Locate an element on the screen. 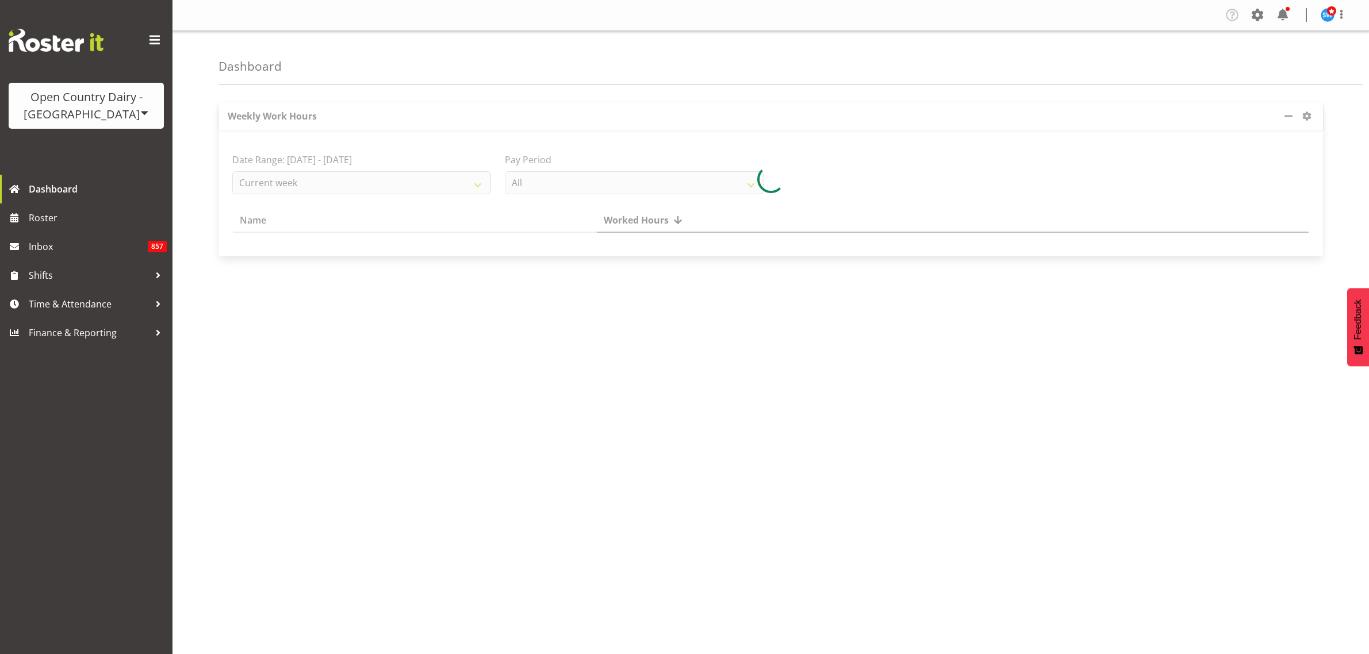 This screenshot has height=654, width=1369. span: Time & Attendance is located at coordinates (89, 304).